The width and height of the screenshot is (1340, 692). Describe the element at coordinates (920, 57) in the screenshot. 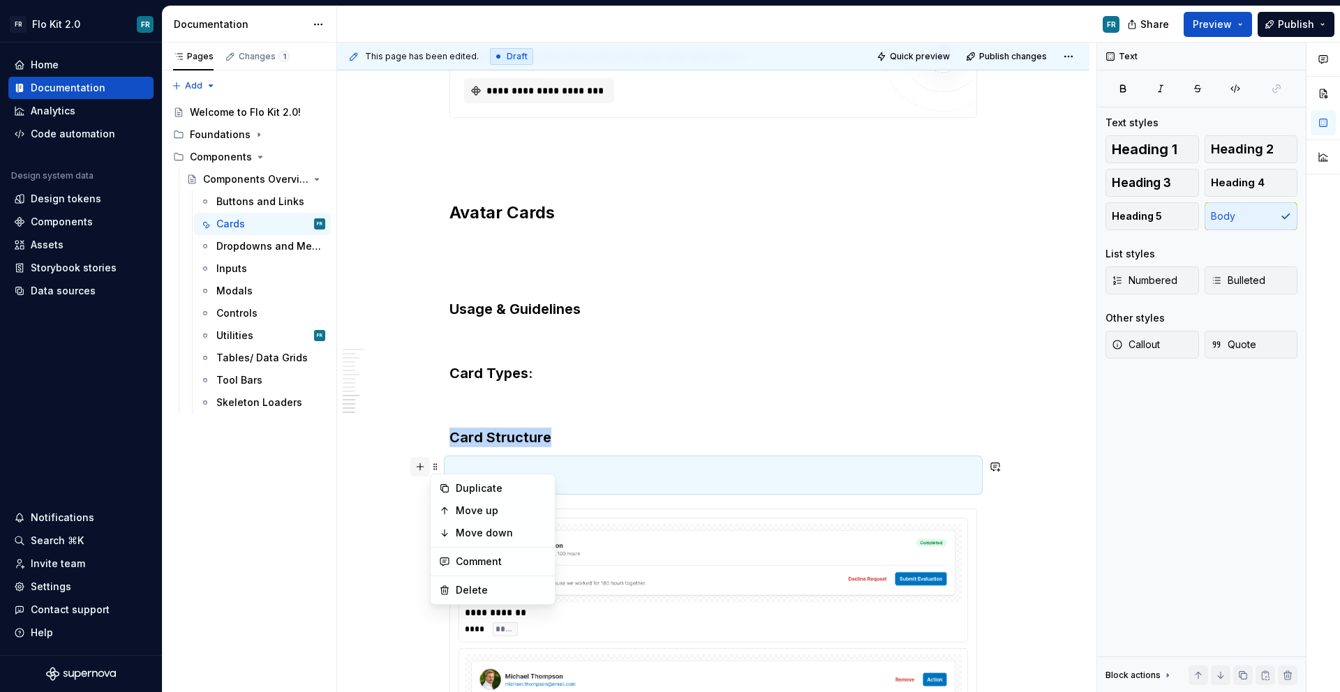

I see `span: Quick preview` at that location.